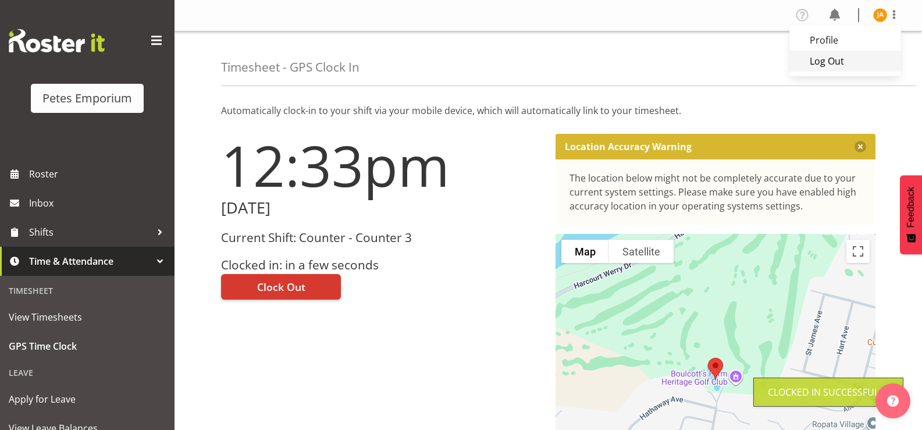 This screenshot has width=922, height=430. Describe the element at coordinates (99, 174) in the screenshot. I see `span: Roster` at that location.